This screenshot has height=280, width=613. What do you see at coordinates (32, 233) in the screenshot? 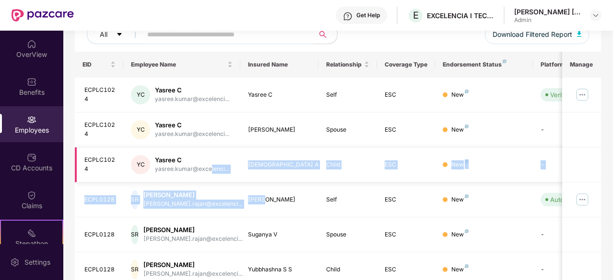
I see `img: svg+xml;base64,PHN2ZyB4bWxucz0iaHR0cDovL3d3dy53My5vcmcvMjAwMC9zdmciIHdpZHRoPSIyMSIgaGVpZ2h0PSIyMC...` at bounding box center [32, 233].